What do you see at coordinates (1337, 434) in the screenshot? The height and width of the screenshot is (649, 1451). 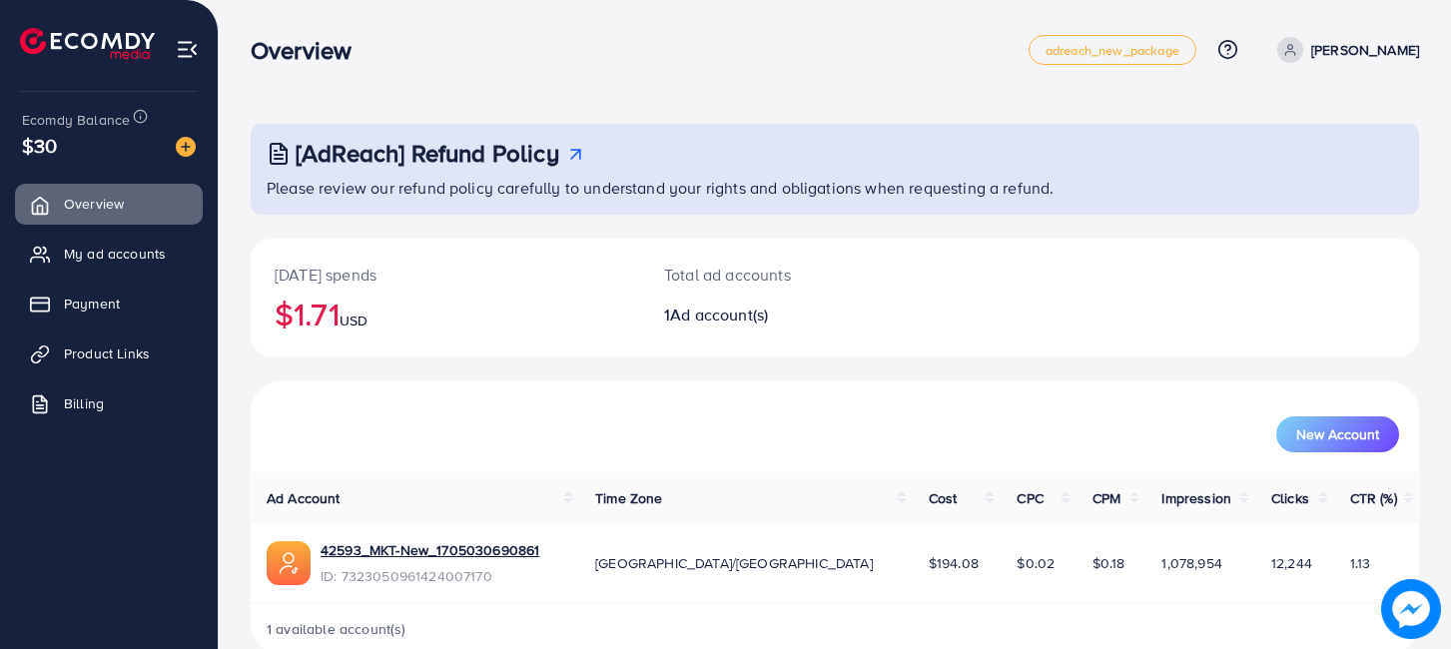 I see `span: New Account` at bounding box center [1337, 434].